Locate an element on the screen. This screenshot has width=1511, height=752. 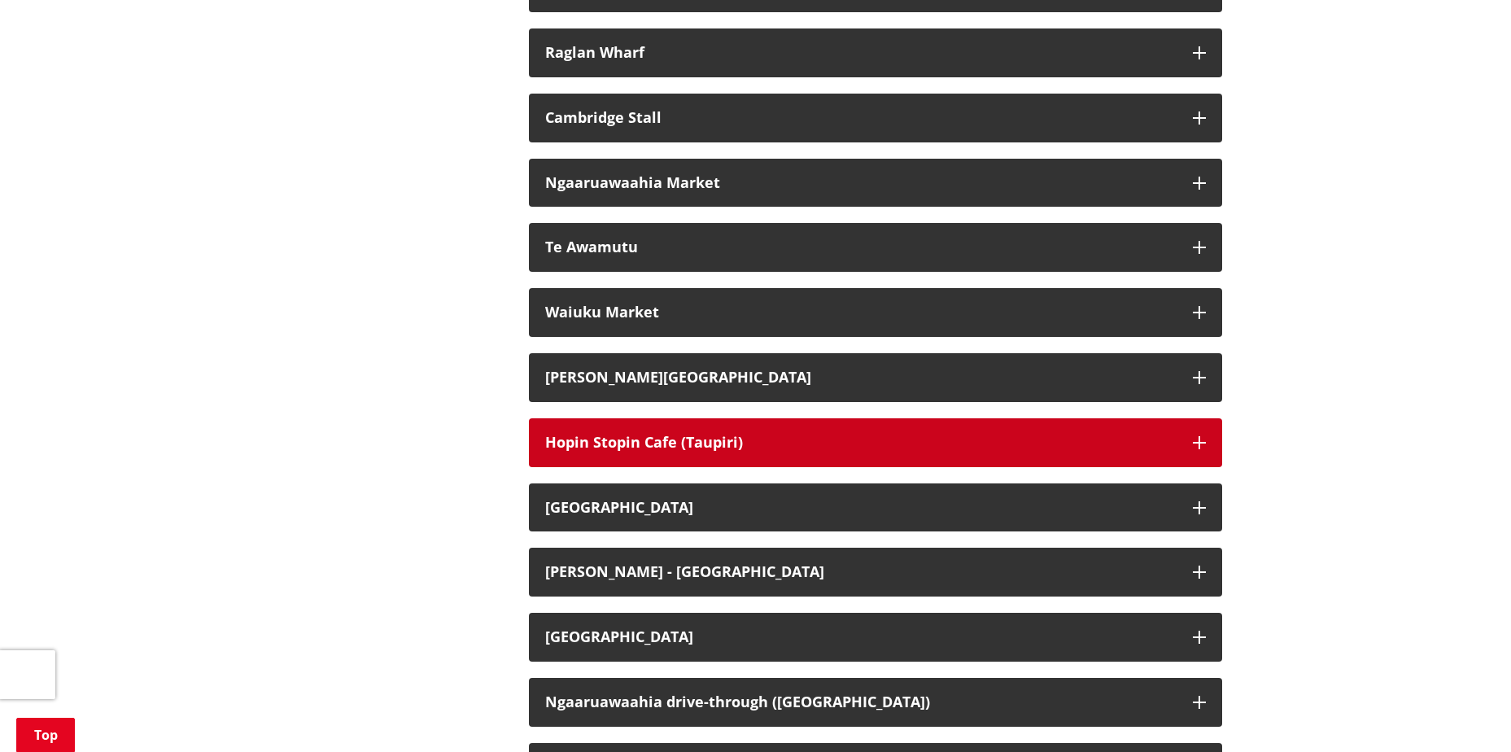
button: Hopin Stopin Cafe (Taupiri) is located at coordinates (875, 443).